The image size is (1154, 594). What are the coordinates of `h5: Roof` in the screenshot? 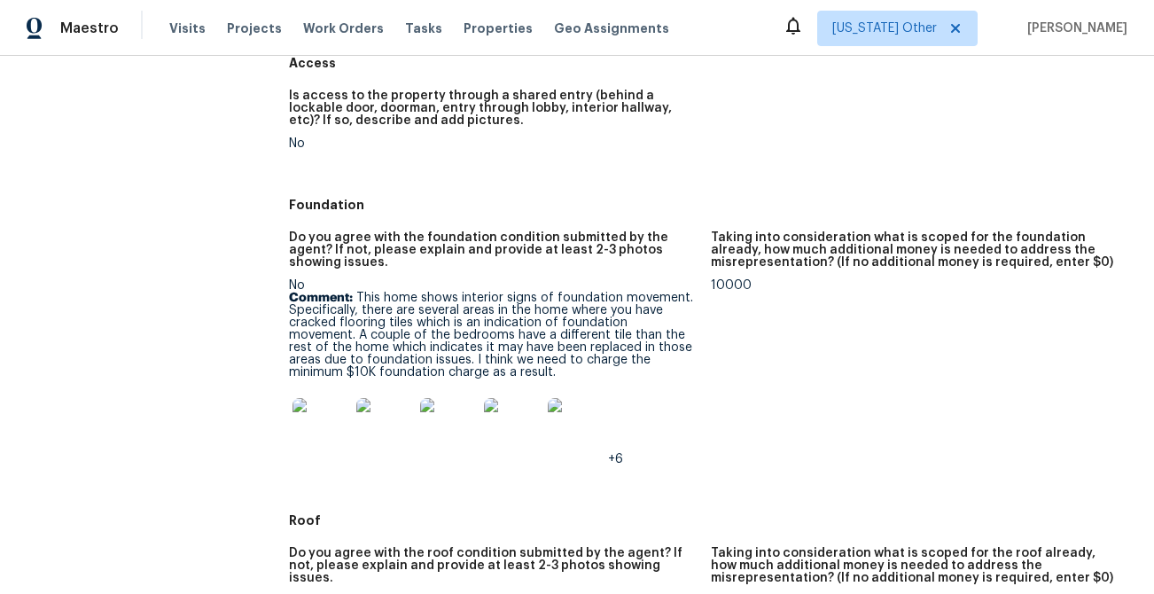 It's located at (711, 520).